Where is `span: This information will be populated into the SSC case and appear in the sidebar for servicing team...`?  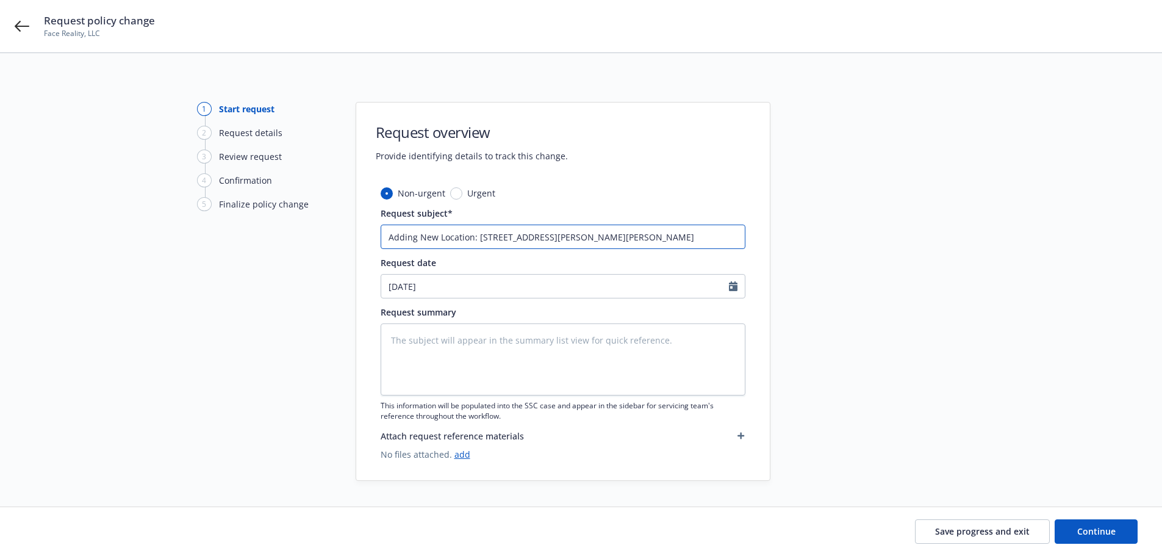 span: This information will be populated into the SSC case and appear in the sidebar for servicing team... is located at coordinates (563, 410).